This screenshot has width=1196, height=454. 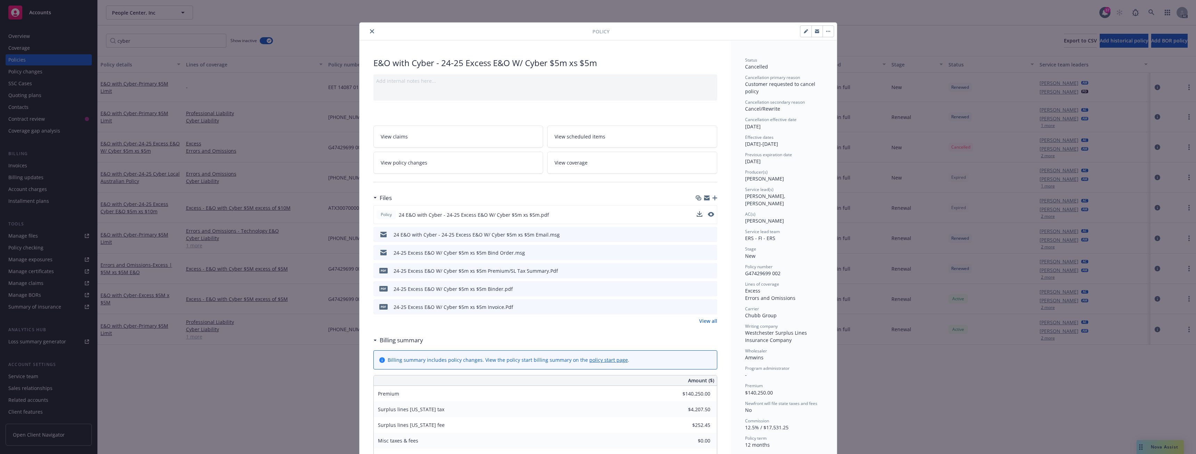 I want to click on h3: Files, so click(x=386, y=198).